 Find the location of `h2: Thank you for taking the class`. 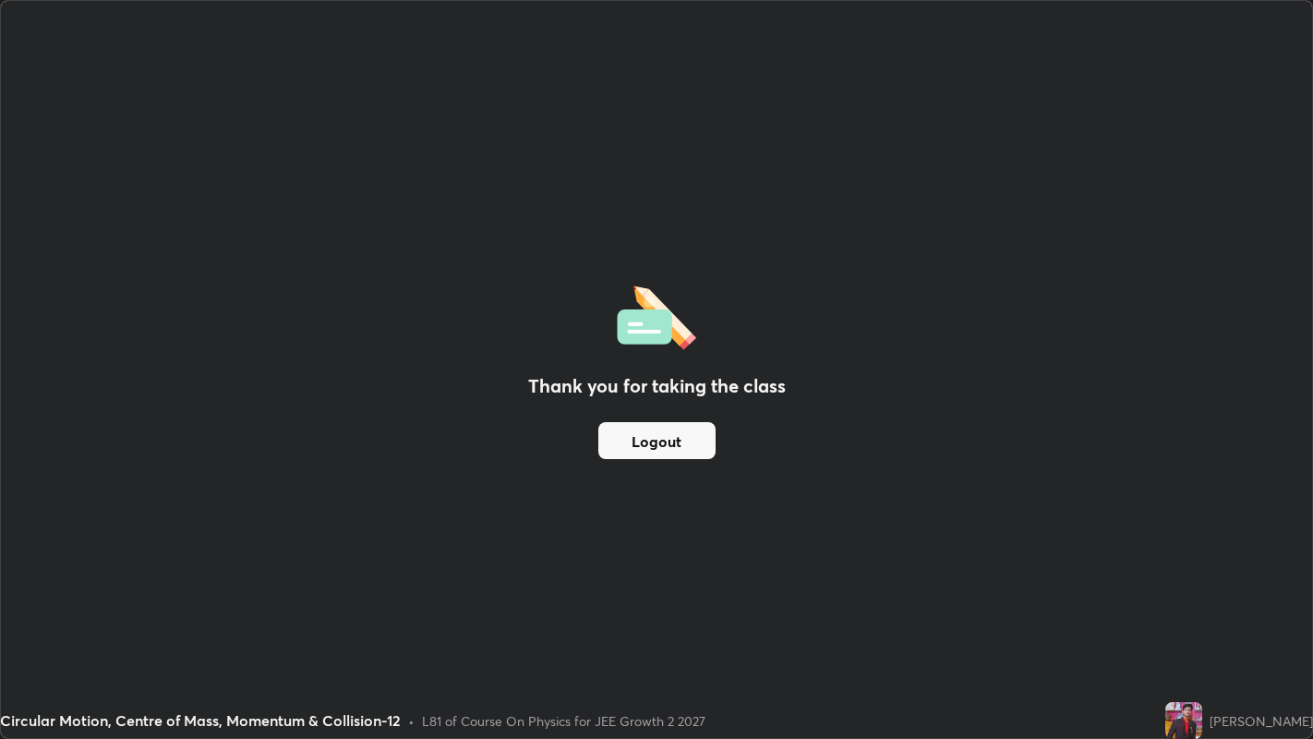

h2: Thank you for taking the class is located at coordinates (656, 386).